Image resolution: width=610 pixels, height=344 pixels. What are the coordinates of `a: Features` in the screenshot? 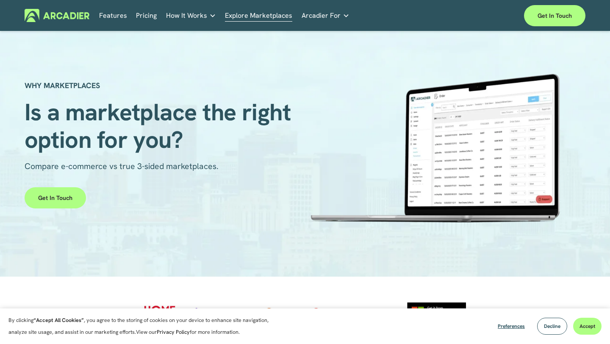 It's located at (113, 15).